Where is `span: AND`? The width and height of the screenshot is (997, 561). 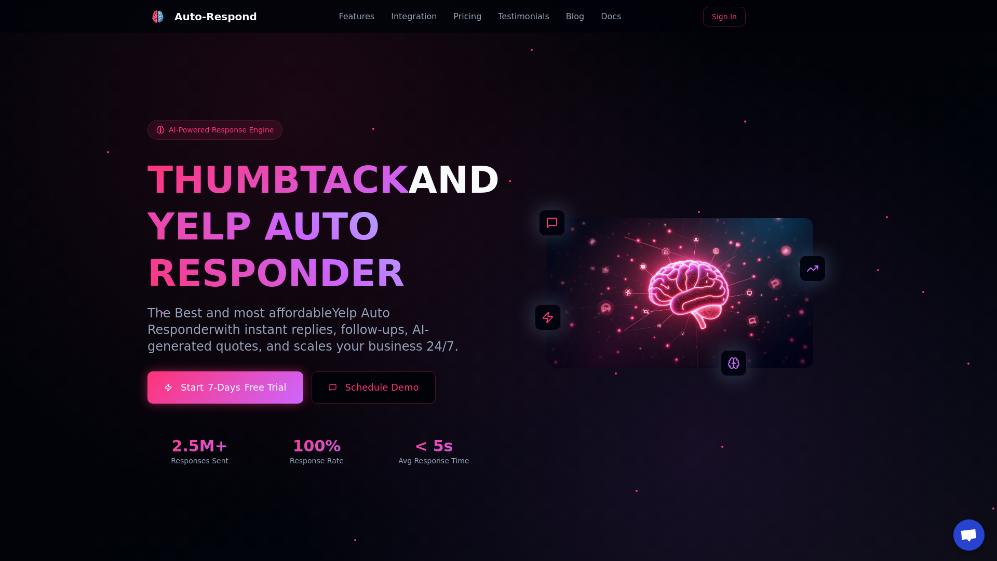 span: AND is located at coordinates (454, 180).